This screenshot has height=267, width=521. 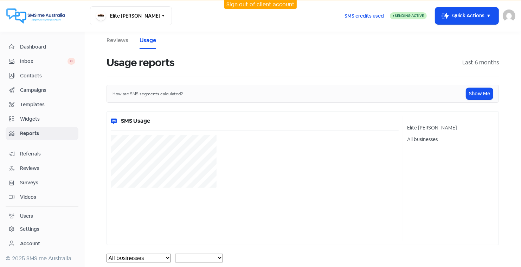 What do you see at coordinates (47, 154) in the screenshot?
I see `span: Referrals` at bounding box center [47, 154].